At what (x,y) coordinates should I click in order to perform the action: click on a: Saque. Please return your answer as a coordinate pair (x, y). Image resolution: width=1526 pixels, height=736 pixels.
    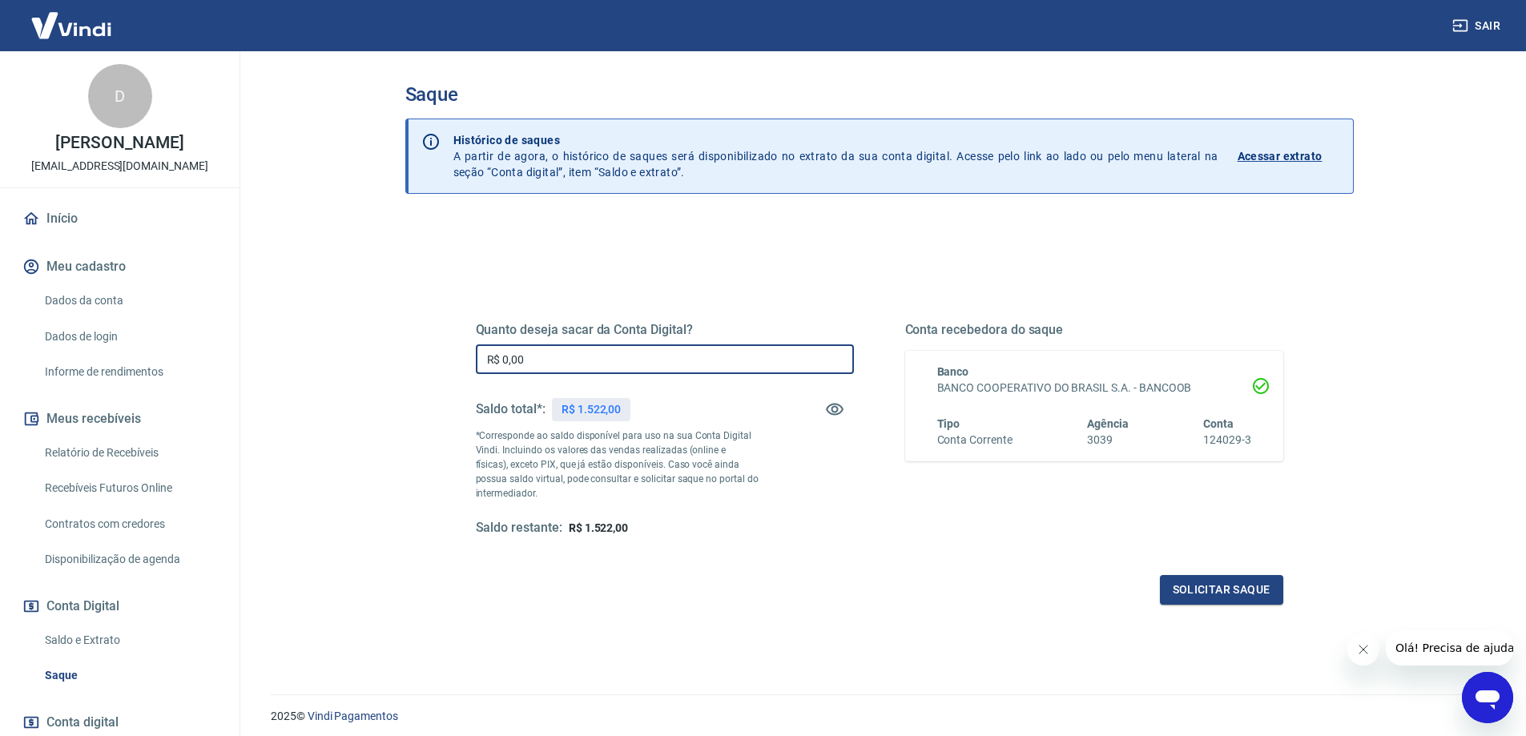
    Looking at the image, I should click on (129, 675).